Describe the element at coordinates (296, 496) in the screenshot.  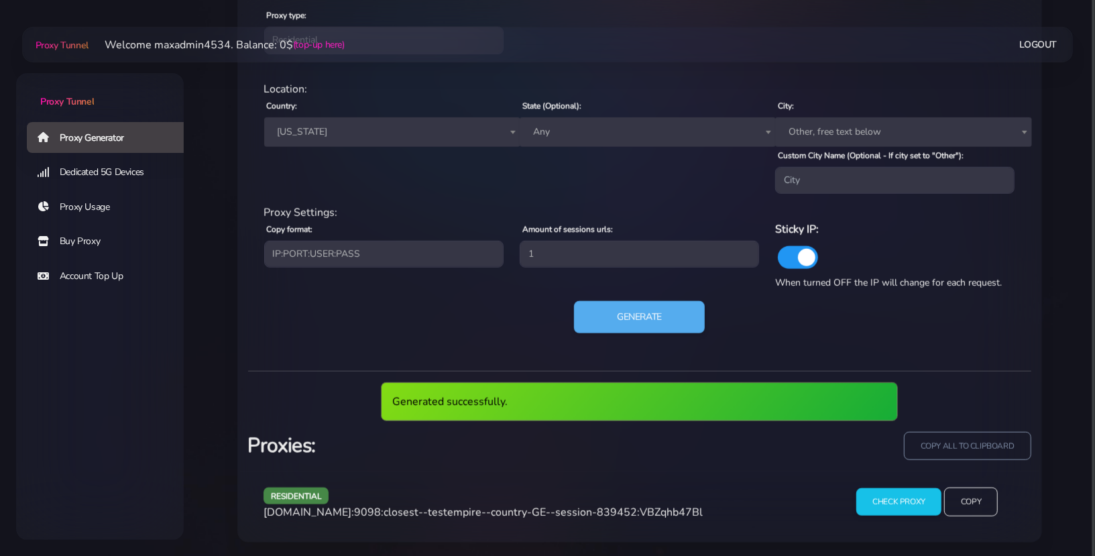
I see `span: residential` at that location.